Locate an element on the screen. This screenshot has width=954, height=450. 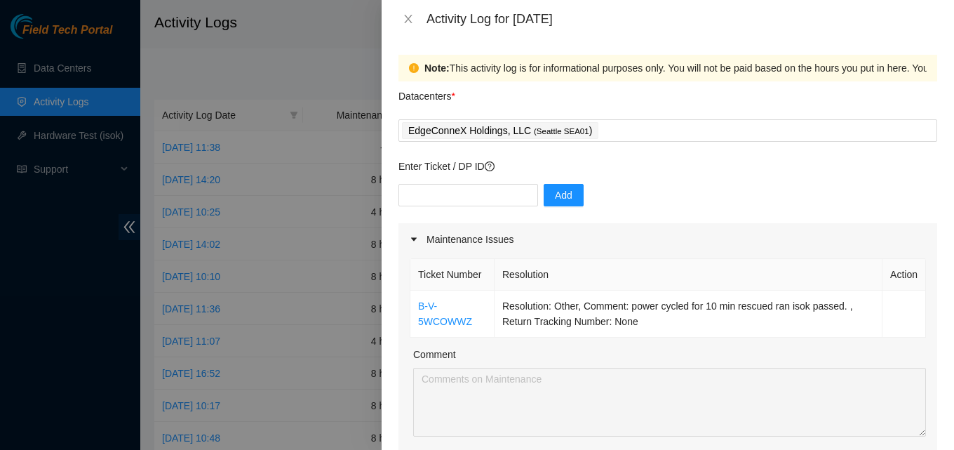
button: Close is located at coordinates (408, 19).